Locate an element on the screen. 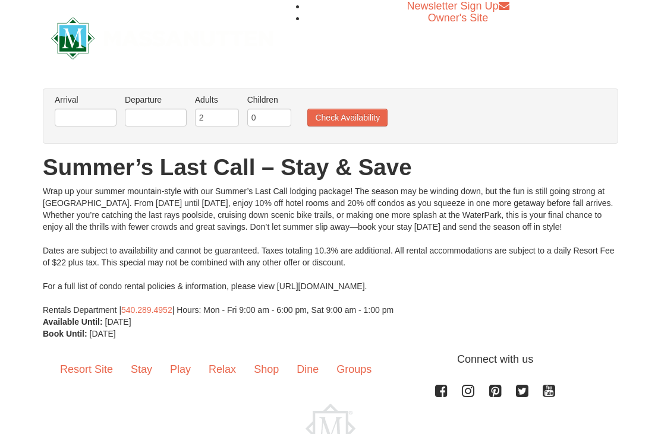 This screenshot has height=434, width=661. a: Resort Site is located at coordinates (86, 370).